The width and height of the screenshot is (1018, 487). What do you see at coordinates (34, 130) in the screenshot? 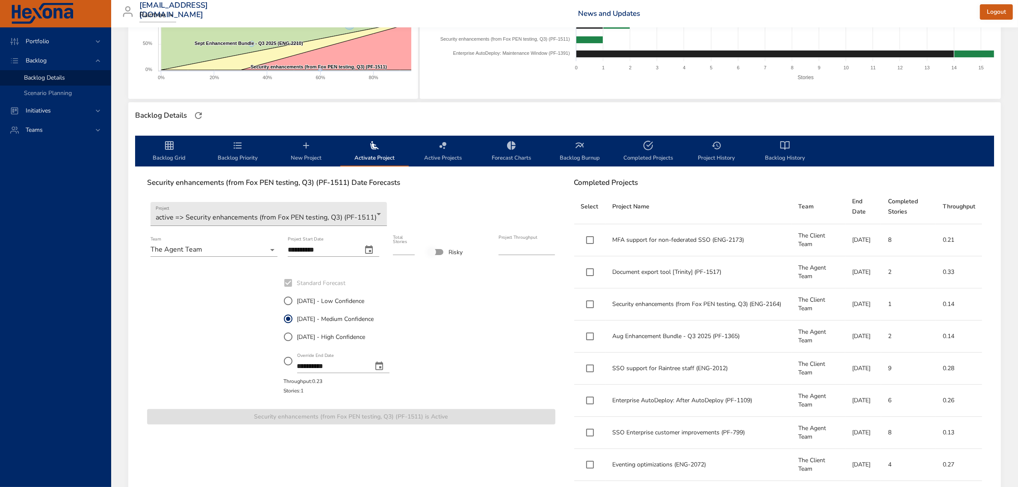
I see `span: Teams` at bounding box center [34, 130].